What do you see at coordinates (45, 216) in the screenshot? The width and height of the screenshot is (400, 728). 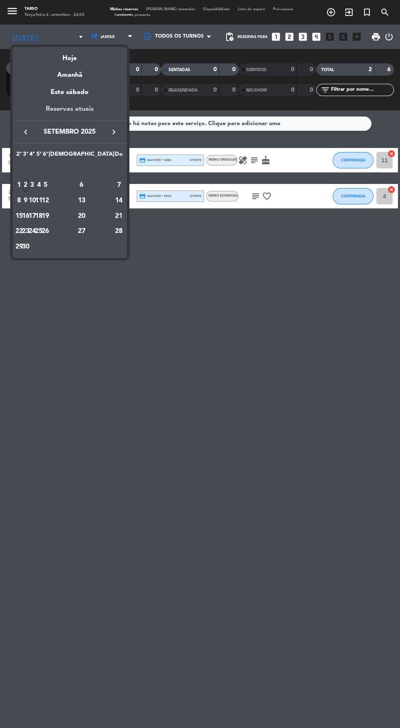 I see `td: 19 de setembro de 2025` at bounding box center [45, 216].